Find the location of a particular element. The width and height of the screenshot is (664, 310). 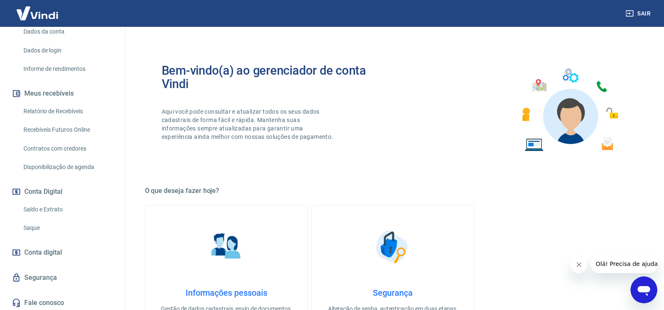

h4: Segurança is located at coordinates (393, 292).